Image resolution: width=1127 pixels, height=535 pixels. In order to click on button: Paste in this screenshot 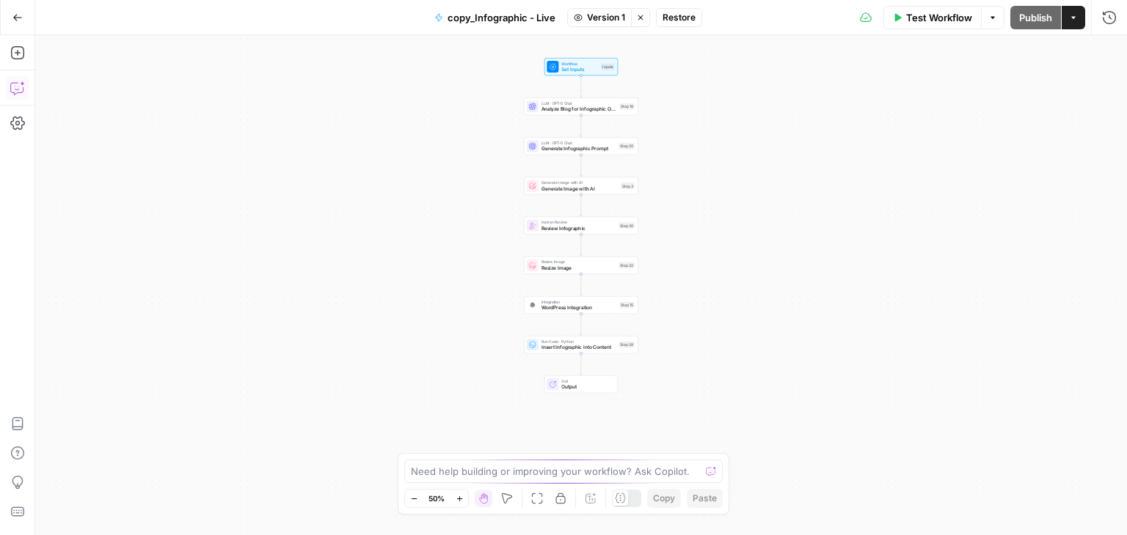, I will do `click(704, 499)`.